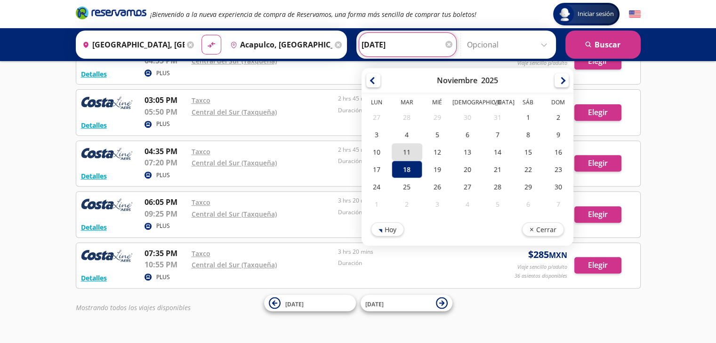 The height and width of the screenshot is (343, 716). Describe the element at coordinates (376, 104) in the screenshot. I see `th: Lunes` at that location.